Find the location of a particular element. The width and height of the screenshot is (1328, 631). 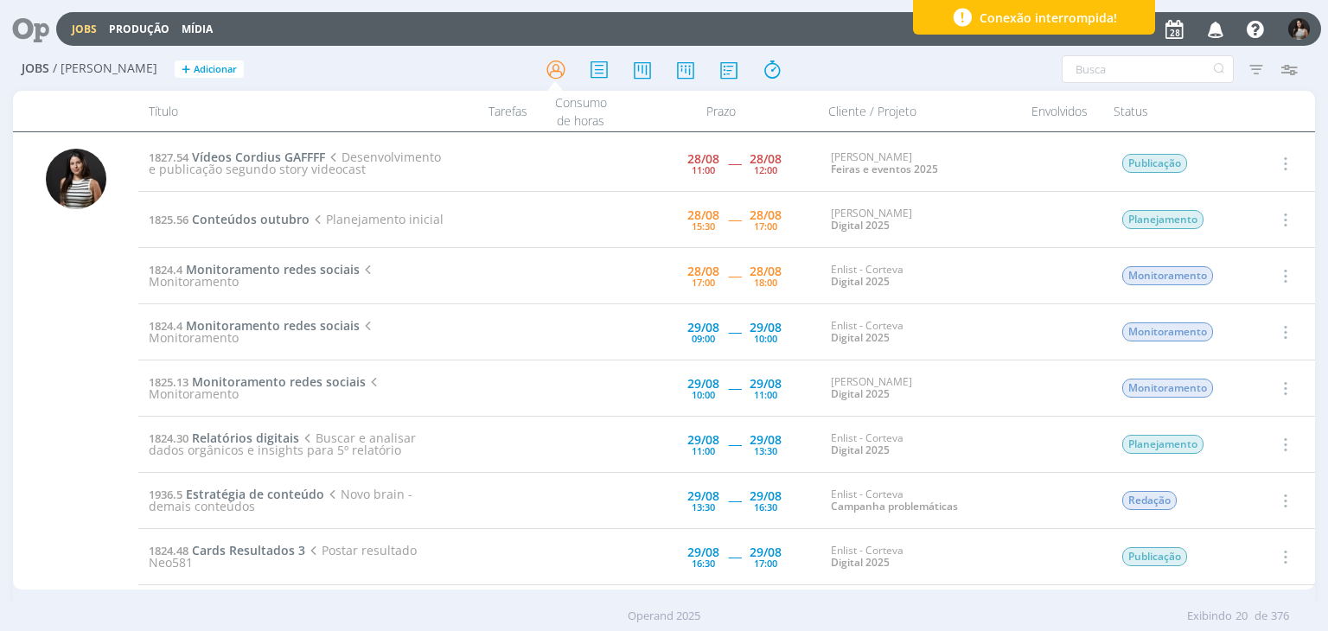

span: Planejamento inicial is located at coordinates (376, 219).